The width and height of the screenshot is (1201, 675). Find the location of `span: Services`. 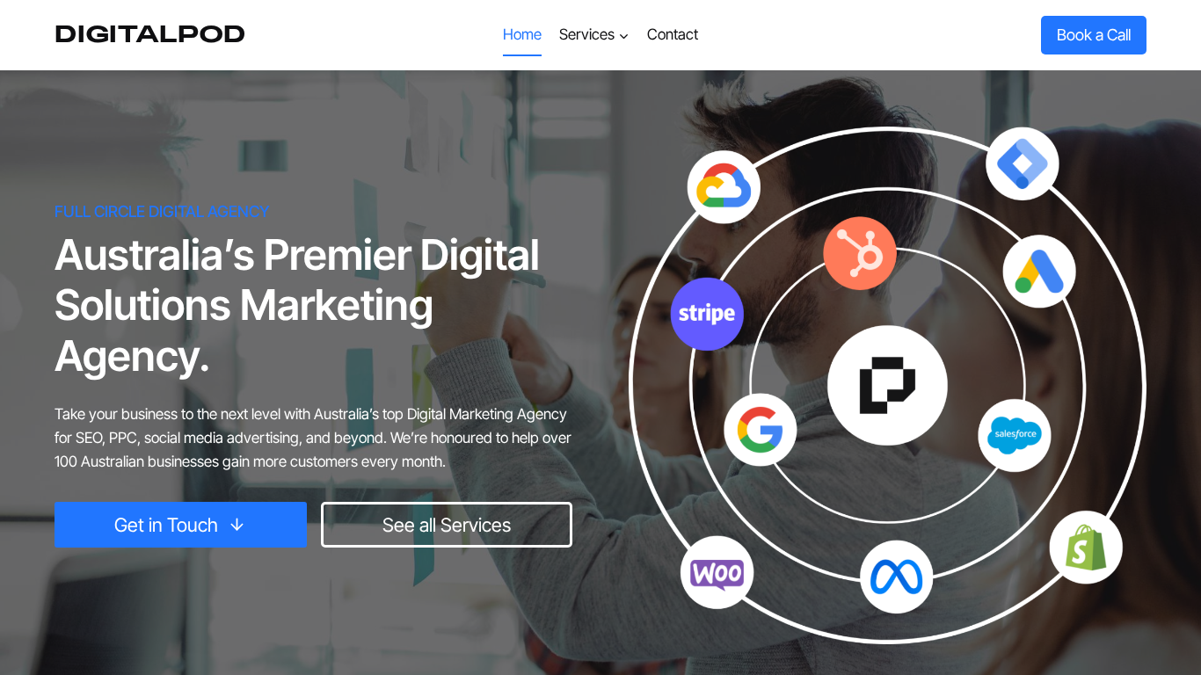

span: Services is located at coordinates (594, 34).